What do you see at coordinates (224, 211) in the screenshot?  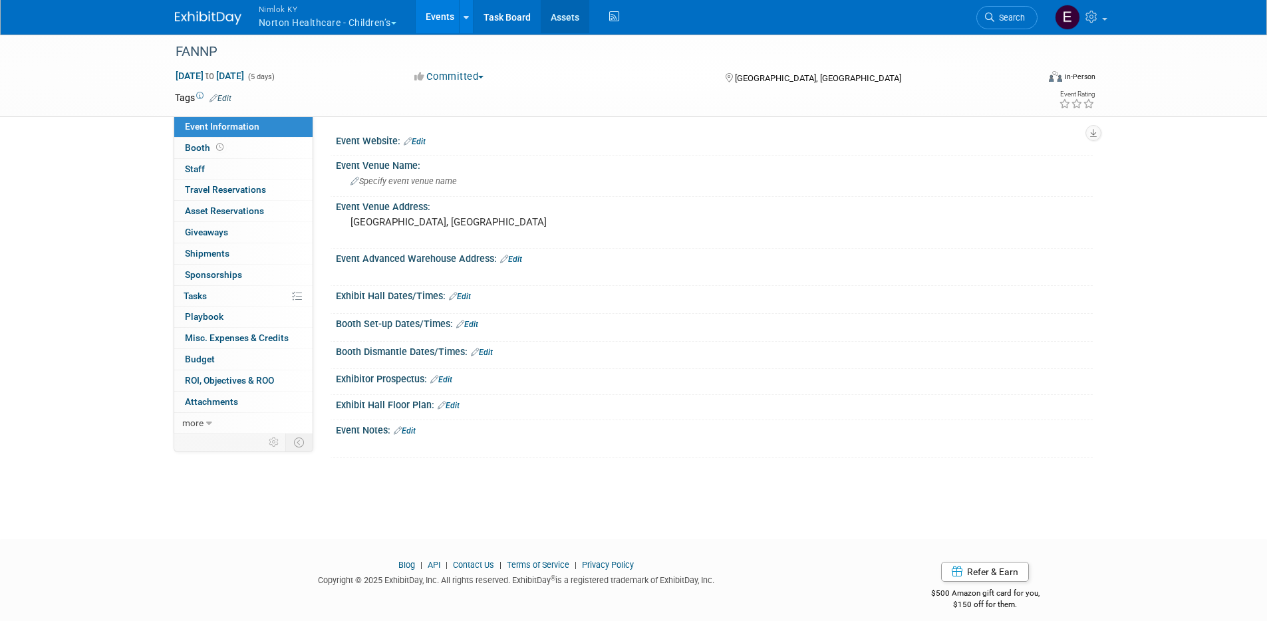 I see `span: Asset Reservations` at bounding box center [224, 211].